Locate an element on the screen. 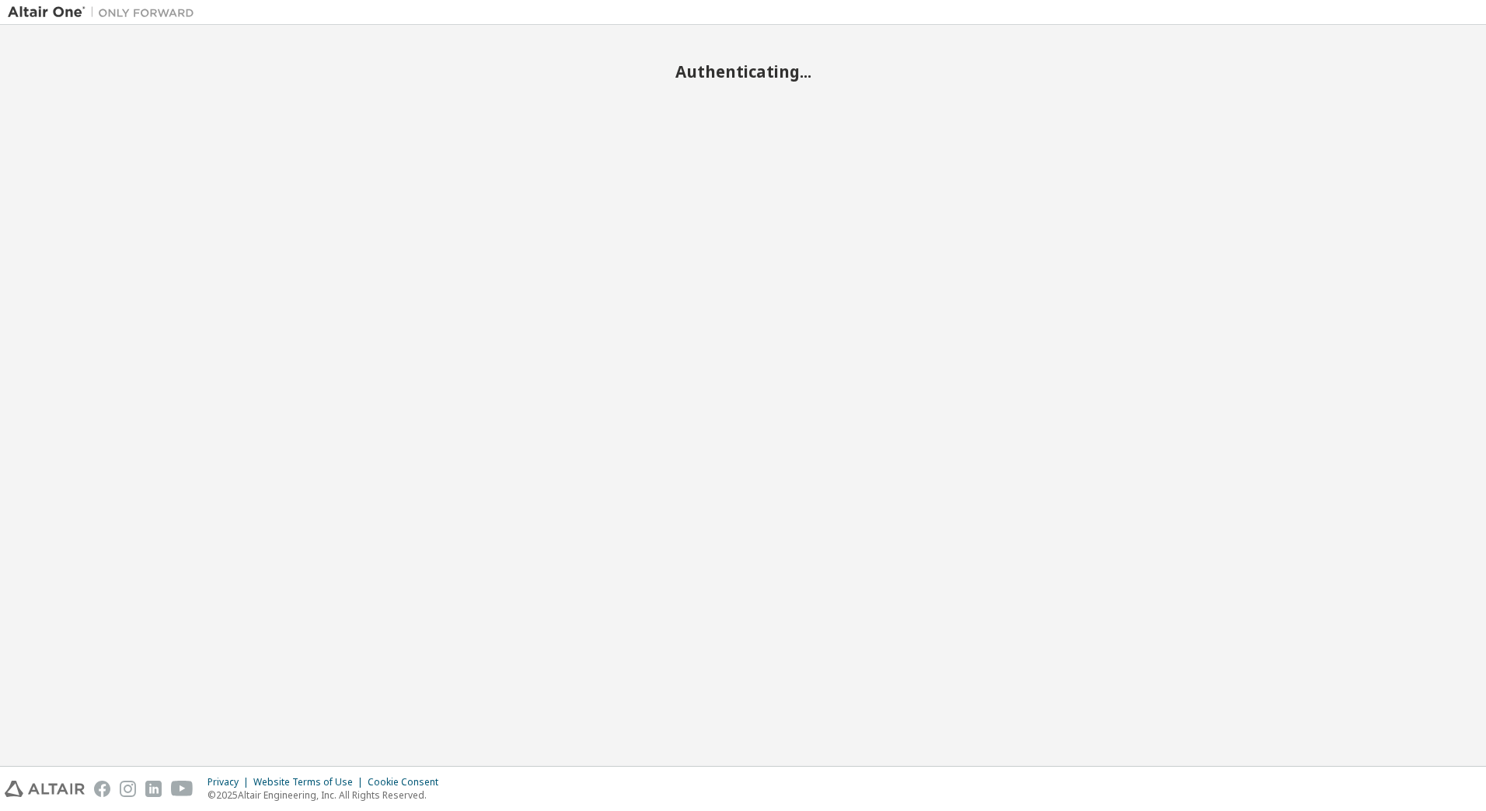  img: altair_logo.svg is located at coordinates (44, 789).